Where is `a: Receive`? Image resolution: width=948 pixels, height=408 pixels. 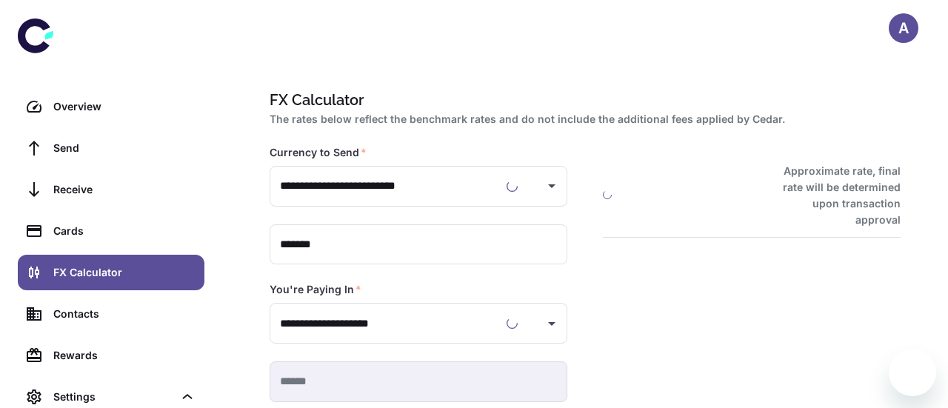 a: Receive is located at coordinates (111, 190).